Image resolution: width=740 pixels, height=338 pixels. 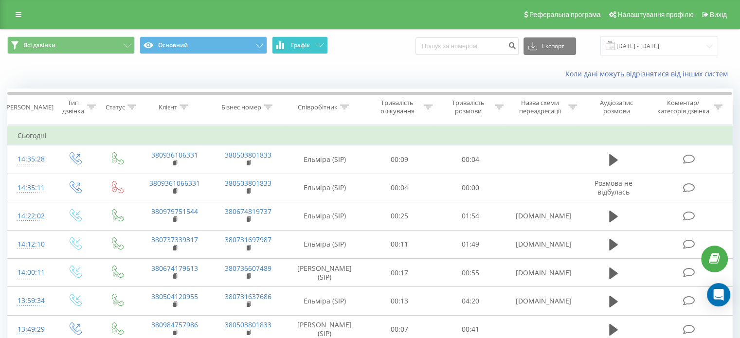 What do you see at coordinates (718, 15) in the screenshot?
I see `span: Вихід` at bounding box center [718, 15].